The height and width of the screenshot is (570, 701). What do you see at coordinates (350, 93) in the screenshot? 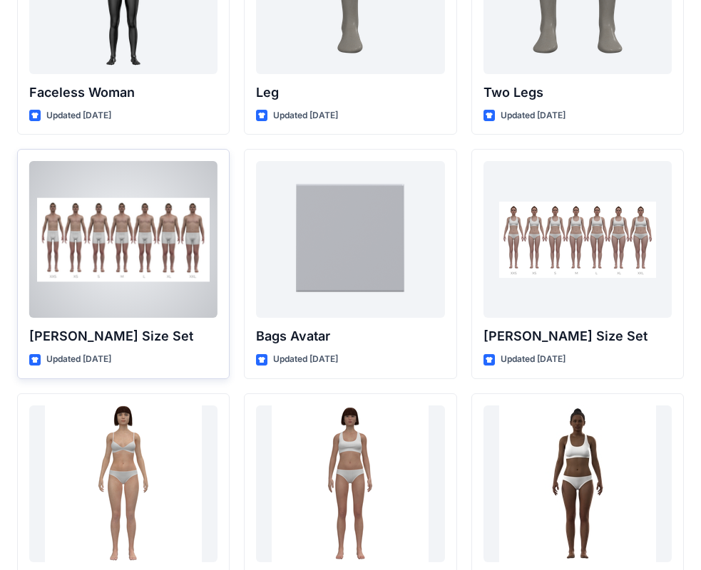
I see `p: Leg` at bounding box center [350, 93].